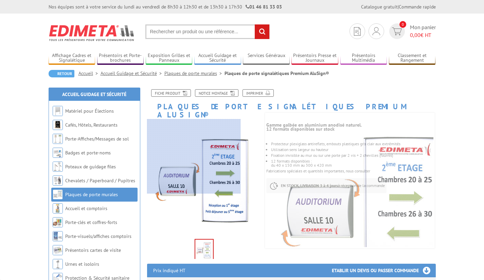 This screenshot has width=484, height=280. What do you see at coordinates (91, 223) in the screenshot?
I see `a: Porte-clés et coffres-forts` at bounding box center [91, 223].